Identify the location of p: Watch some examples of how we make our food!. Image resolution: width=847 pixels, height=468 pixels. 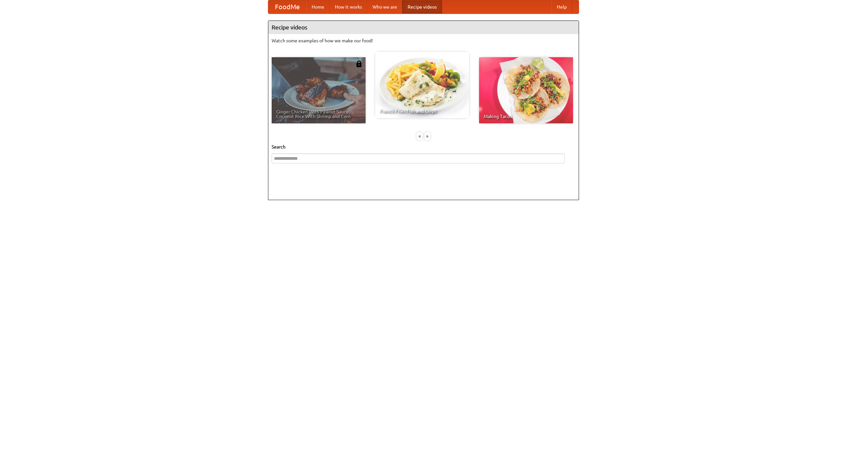
(424, 41).